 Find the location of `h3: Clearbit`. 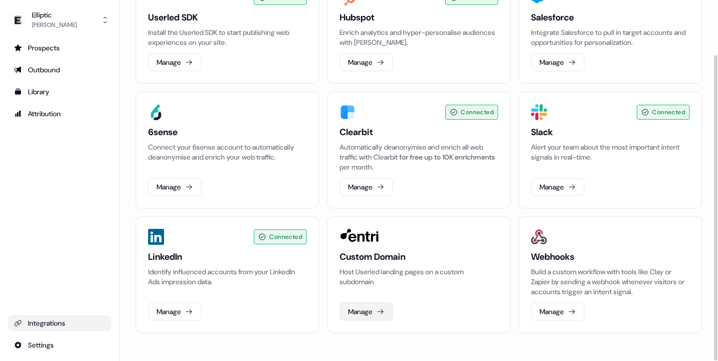

h3: Clearbit is located at coordinates (419, 132).